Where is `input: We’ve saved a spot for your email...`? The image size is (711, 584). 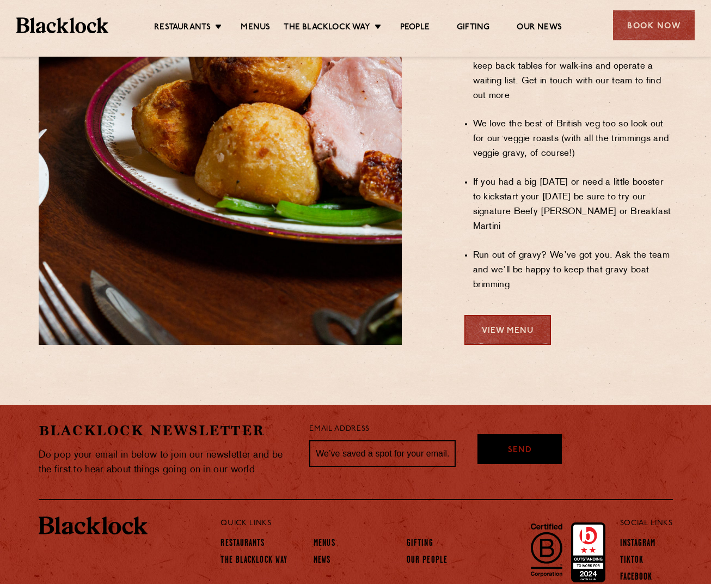
input: We’ve saved a spot for your email... is located at coordinates (382, 454).